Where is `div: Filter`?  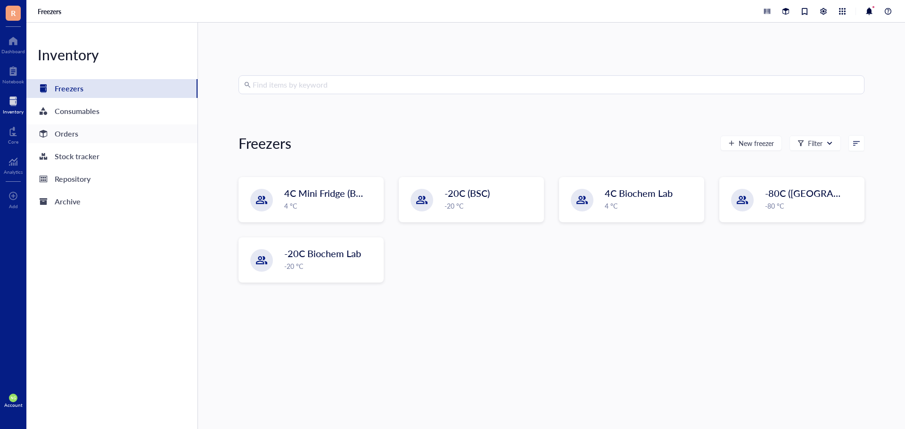
div: Filter is located at coordinates (815, 143).